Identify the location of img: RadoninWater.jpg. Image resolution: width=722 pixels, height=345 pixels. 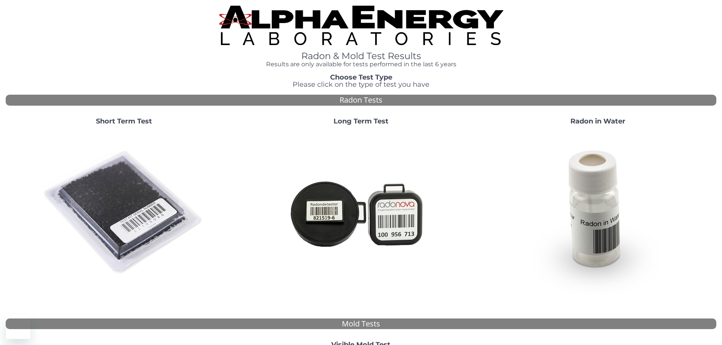
(598, 213).